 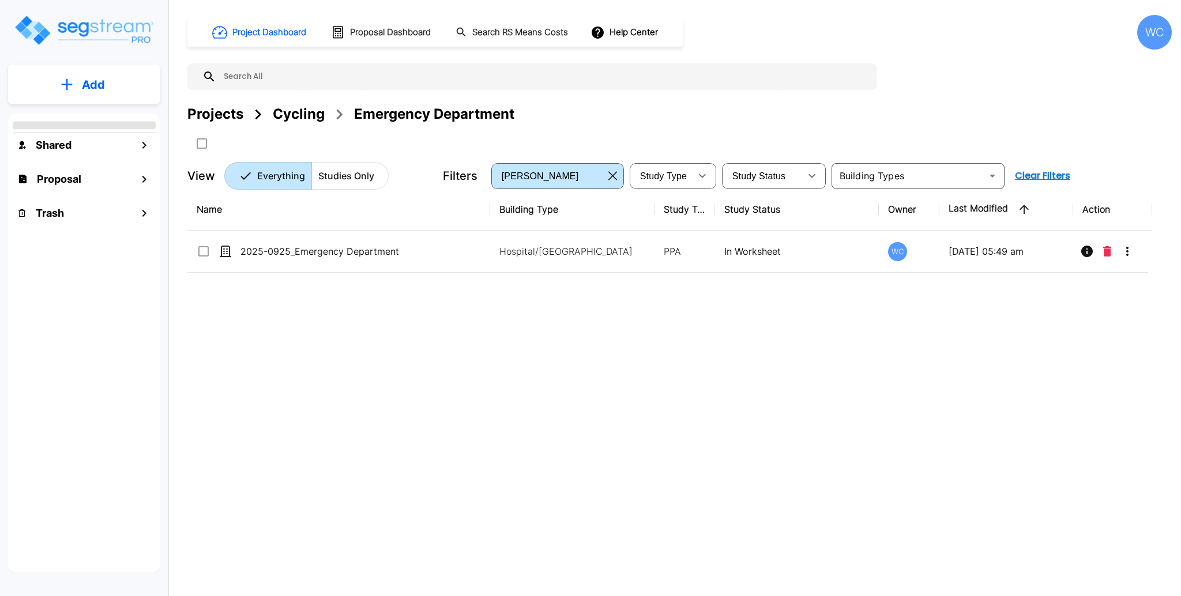 What do you see at coordinates (201, 176) in the screenshot?
I see `p: View` at bounding box center [201, 176].